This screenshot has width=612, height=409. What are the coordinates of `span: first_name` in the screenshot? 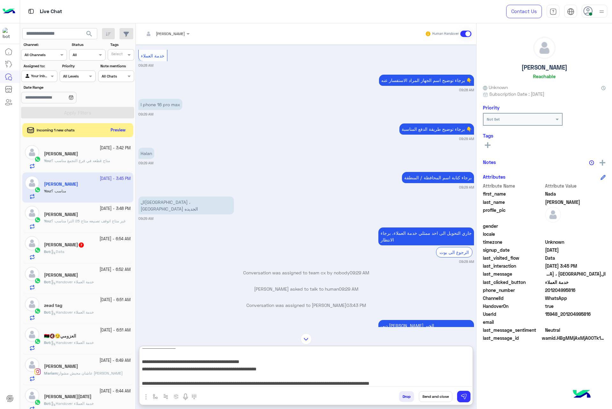 It's located at (513, 194).